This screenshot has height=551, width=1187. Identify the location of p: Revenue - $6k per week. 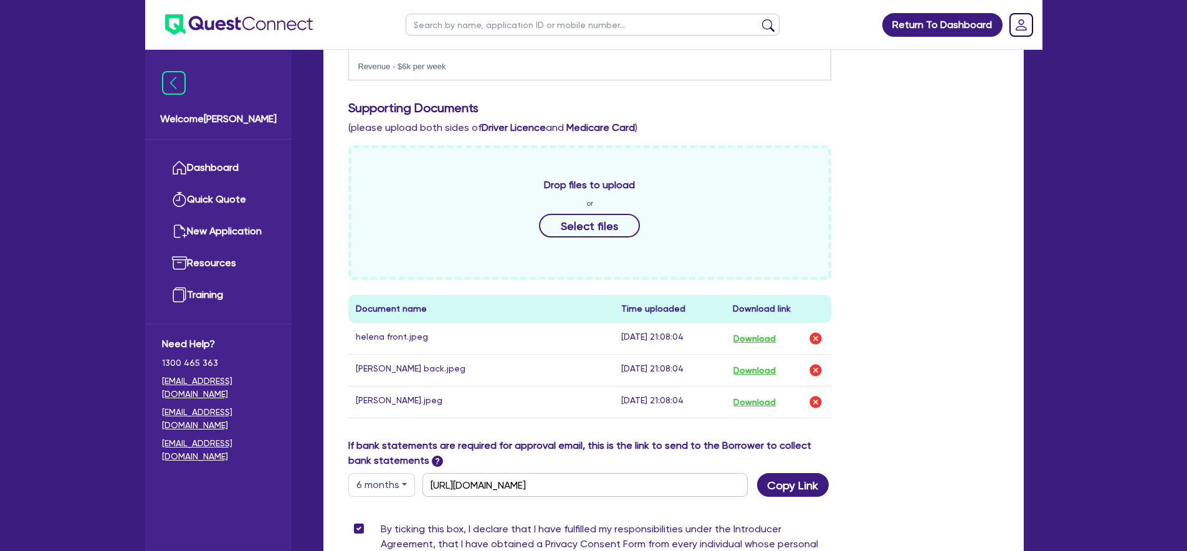
(590, 67).